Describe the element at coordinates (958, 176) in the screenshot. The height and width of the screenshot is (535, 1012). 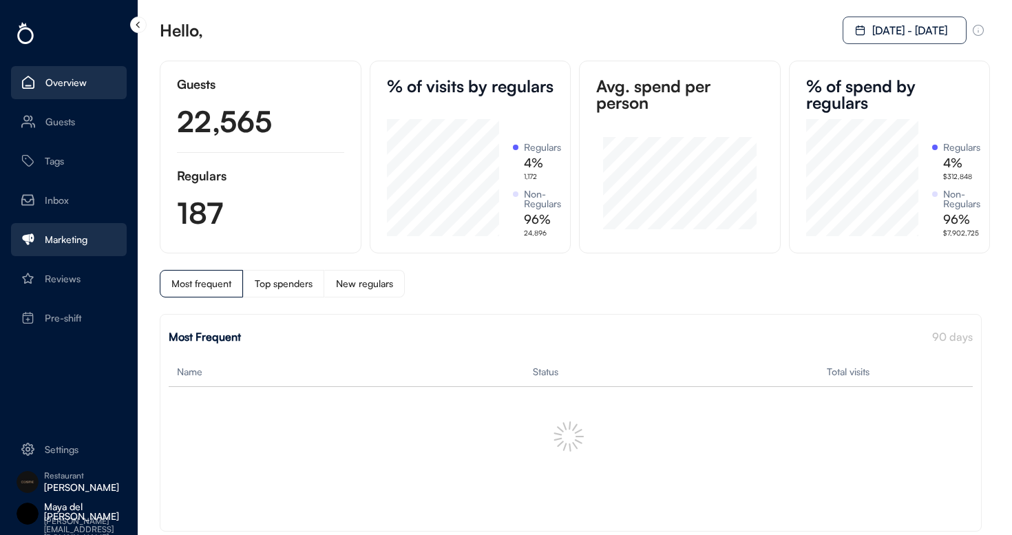
I see `div: $312,848` at that location.